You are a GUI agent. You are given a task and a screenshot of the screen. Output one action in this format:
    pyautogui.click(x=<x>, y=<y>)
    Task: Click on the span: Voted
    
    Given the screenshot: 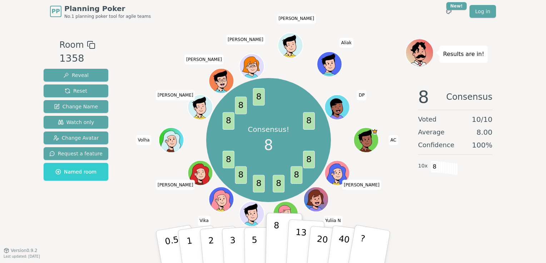 What is the action you would take?
    pyautogui.click(x=427, y=120)
    